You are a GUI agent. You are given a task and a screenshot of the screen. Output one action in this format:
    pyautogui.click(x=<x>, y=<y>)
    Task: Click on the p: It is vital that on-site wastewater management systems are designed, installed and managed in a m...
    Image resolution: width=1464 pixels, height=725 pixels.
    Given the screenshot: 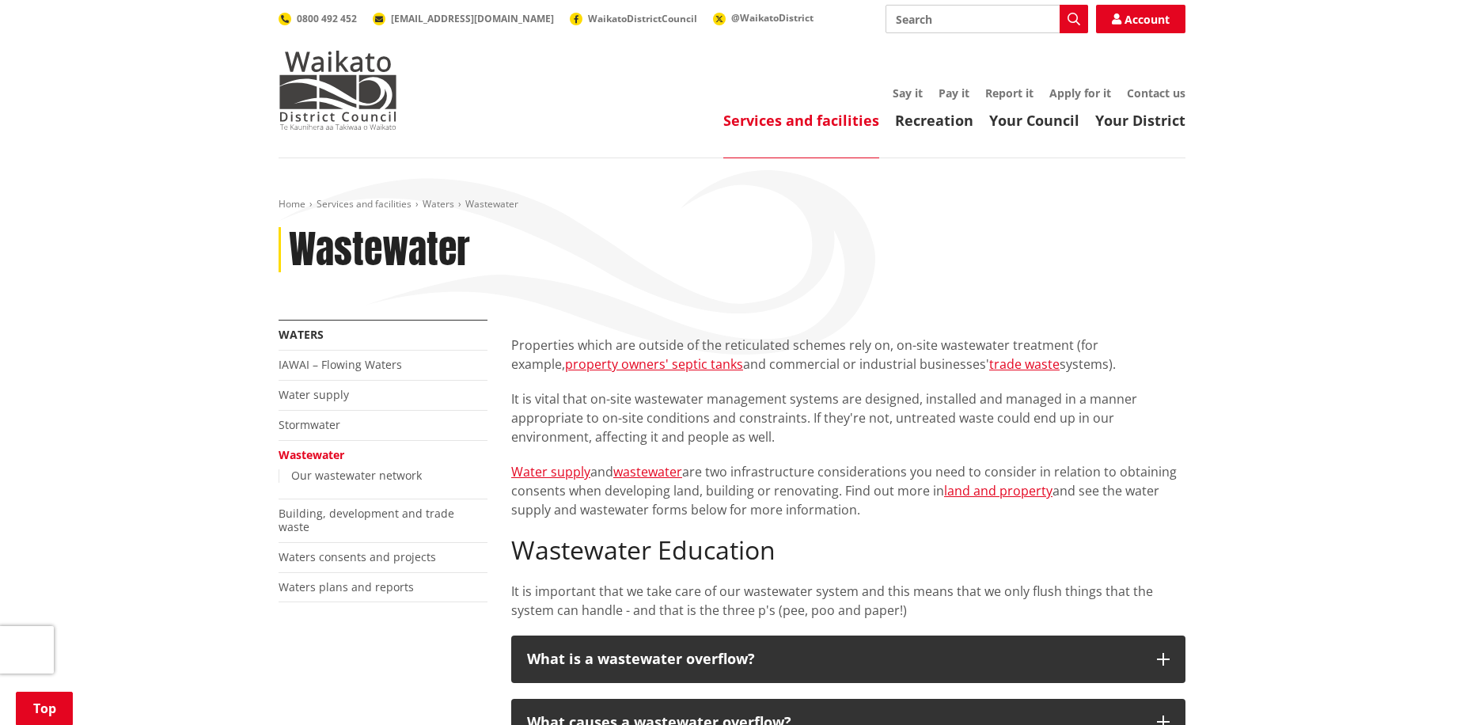 What is the action you would take?
    pyautogui.click(x=848, y=418)
    